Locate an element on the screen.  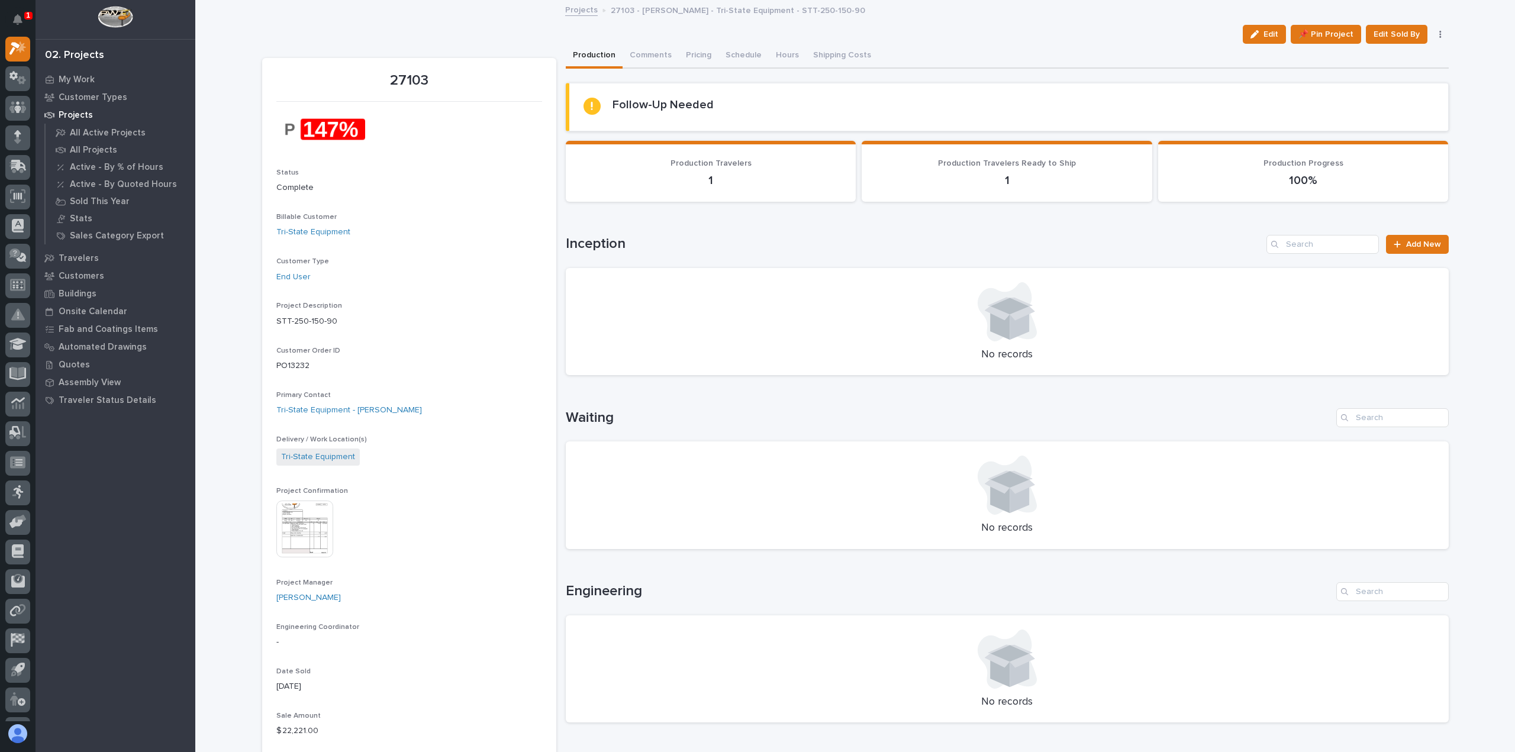
img: Workspace Logo is located at coordinates (115, 17).